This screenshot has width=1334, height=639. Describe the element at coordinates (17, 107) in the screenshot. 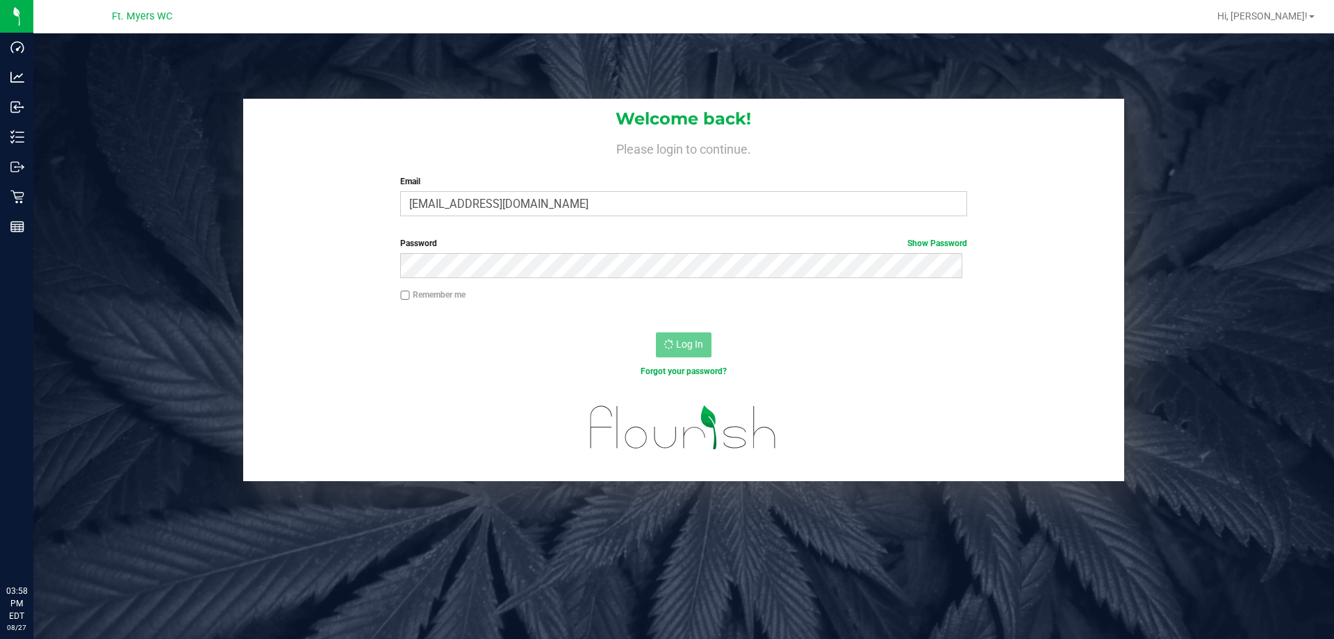

I see `inline-svg: Inbound` at that location.